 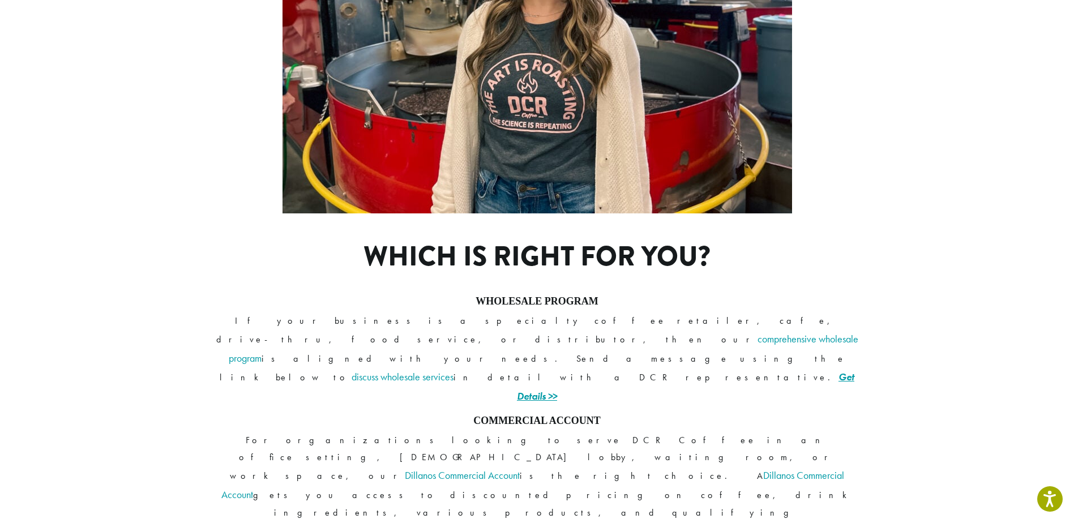 What do you see at coordinates (537, 421) in the screenshot?
I see `h4: COMMERCIAL ACCOUNT` at bounding box center [537, 421].